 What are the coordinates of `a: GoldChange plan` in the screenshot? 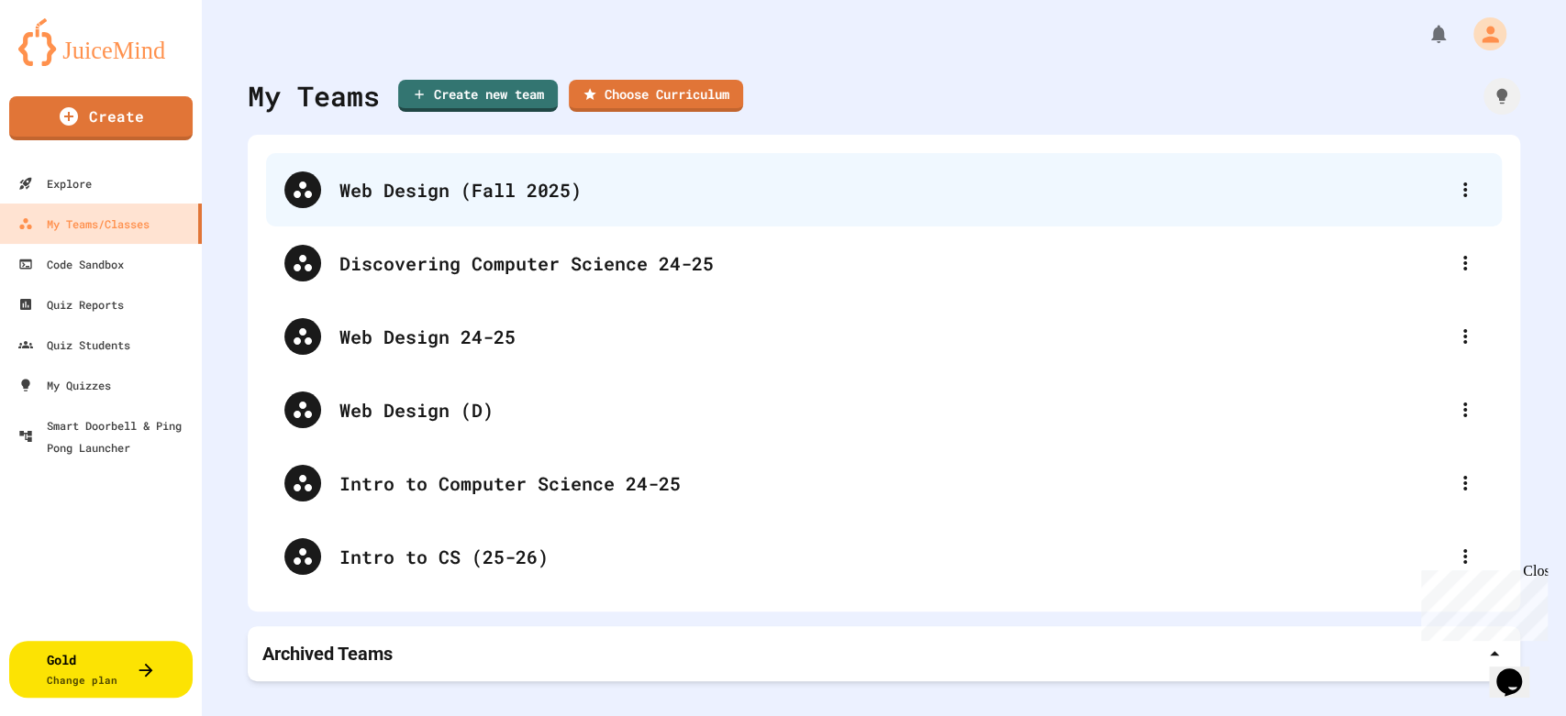 It's located at (101, 670).